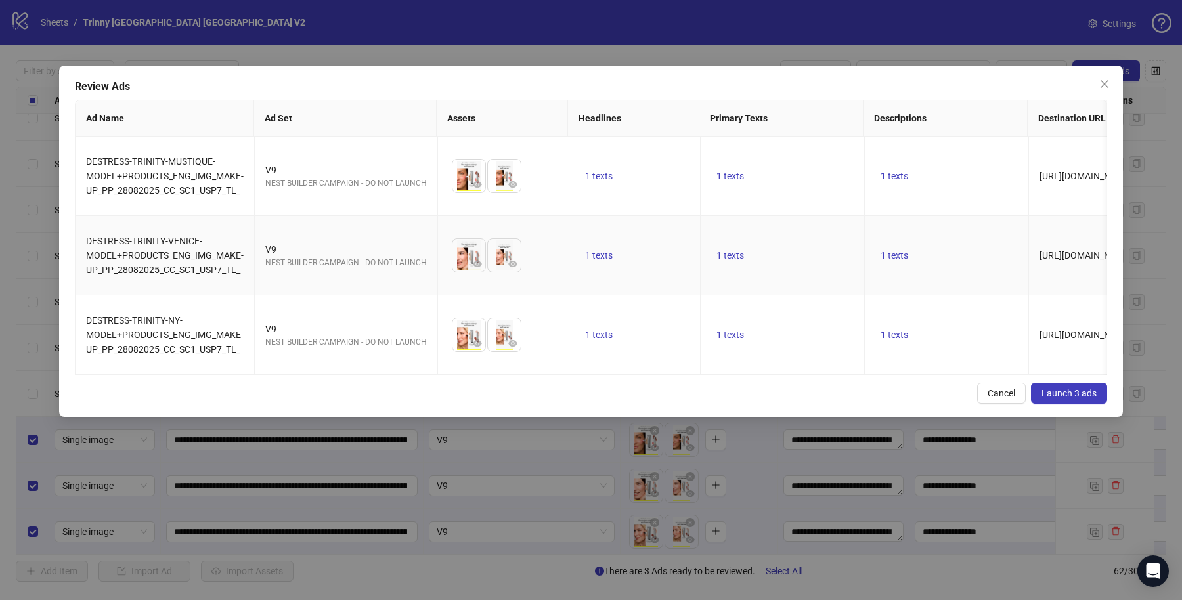 Image resolution: width=1182 pixels, height=600 pixels. What do you see at coordinates (165, 335) in the screenshot?
I see `span: DESTRESS-TRINITY-NY-MODEL+PRODUCTS_ENG_IMG_MAKE-UP_PP_28082025_CC_SC1_USP7_TL_` at bounding box center [165, 335].